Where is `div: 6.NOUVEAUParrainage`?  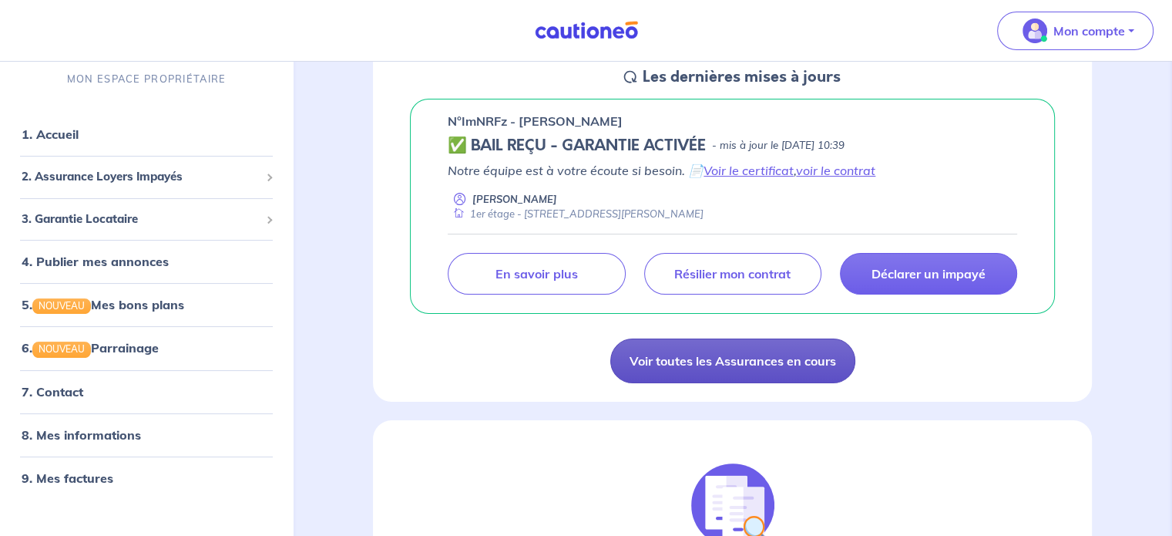 div: 6.NOUVEAUParrainage is located at coordinates (146, 348).